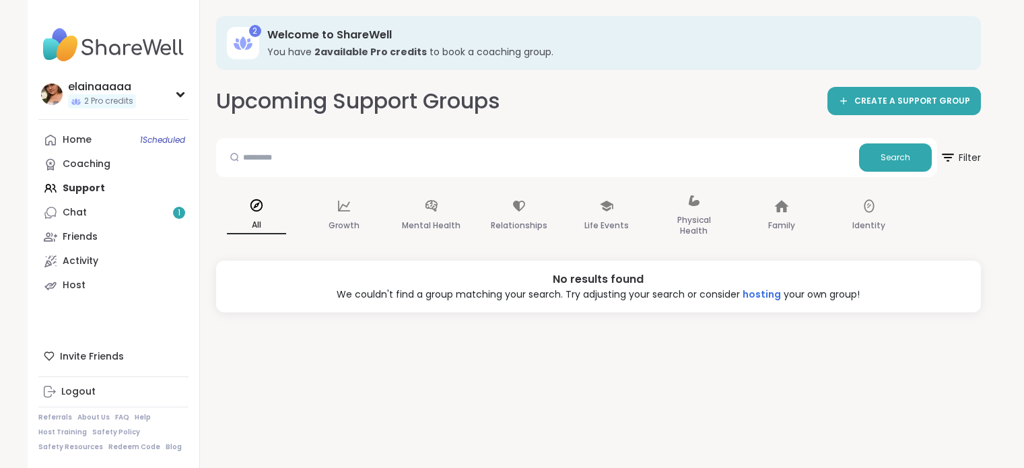 Image resolution: width=1024 pixels, height=468 pixels. Describe the element at coordinates (113, 140) in the screenshot. I see `a: Home1Scheduled` at that location.